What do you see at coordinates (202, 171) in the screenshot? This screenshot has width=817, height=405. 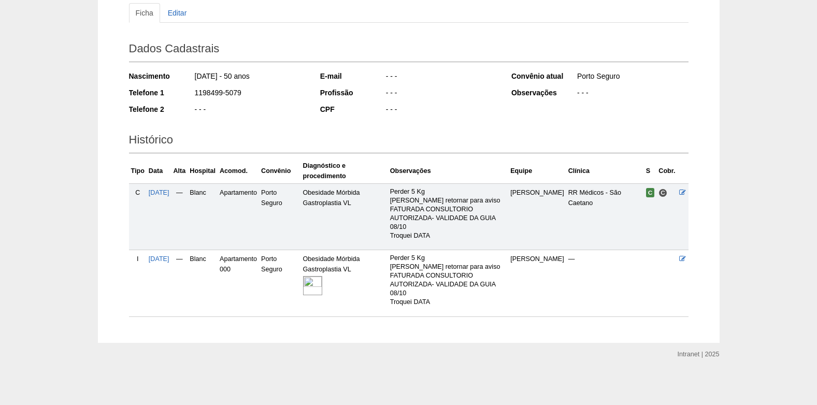 I see `th: Hospital` at bounding box center [202, 171].